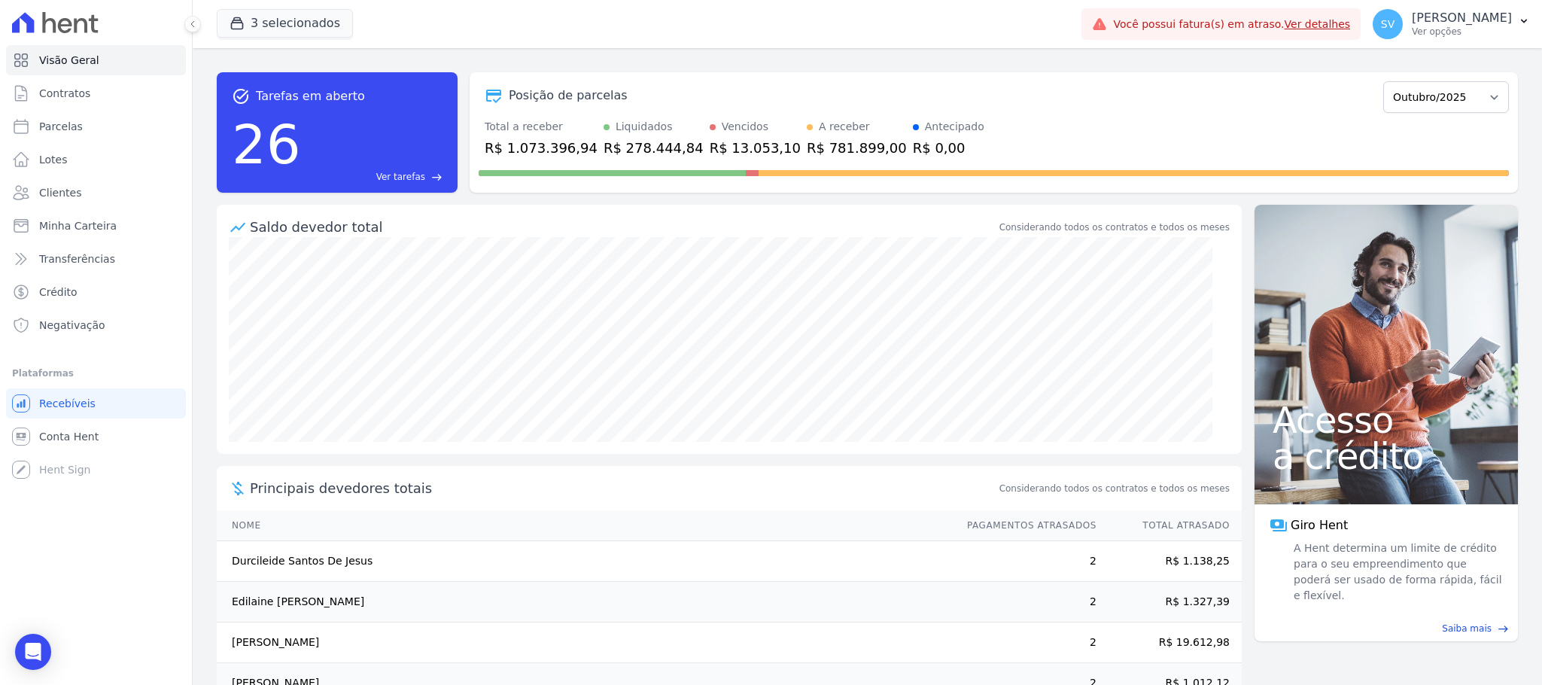 This screenshot has height=685, width=1542. What do you see at coordinates (96, 259) in the screenshot?
I see `a: Transferências` at bounding box center [96, 259].